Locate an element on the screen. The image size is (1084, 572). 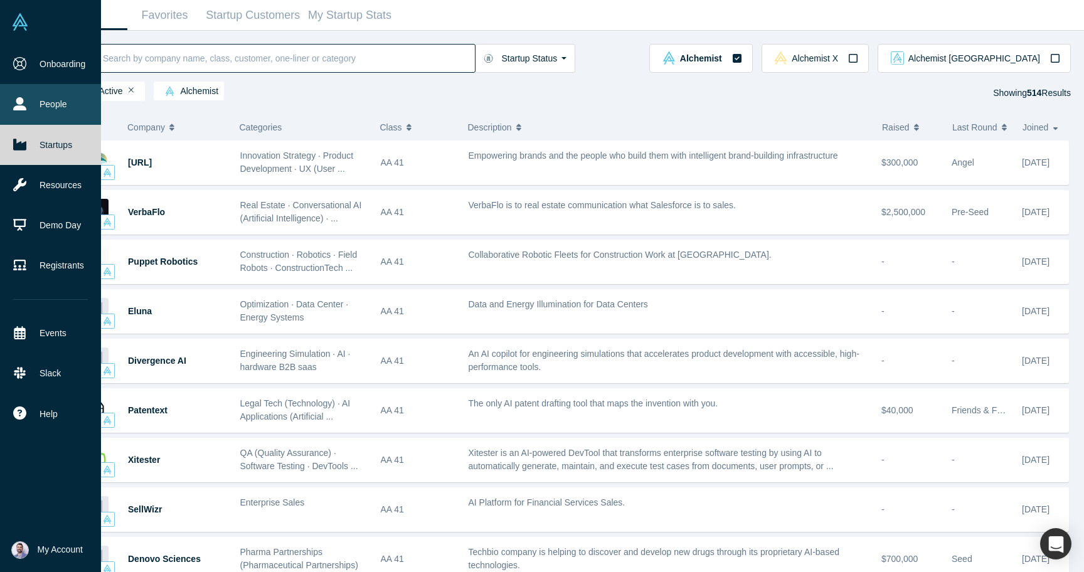
span: QA (Quality Assurance) · Software Testing · DevTools ... is located at coordinates (299, 459).